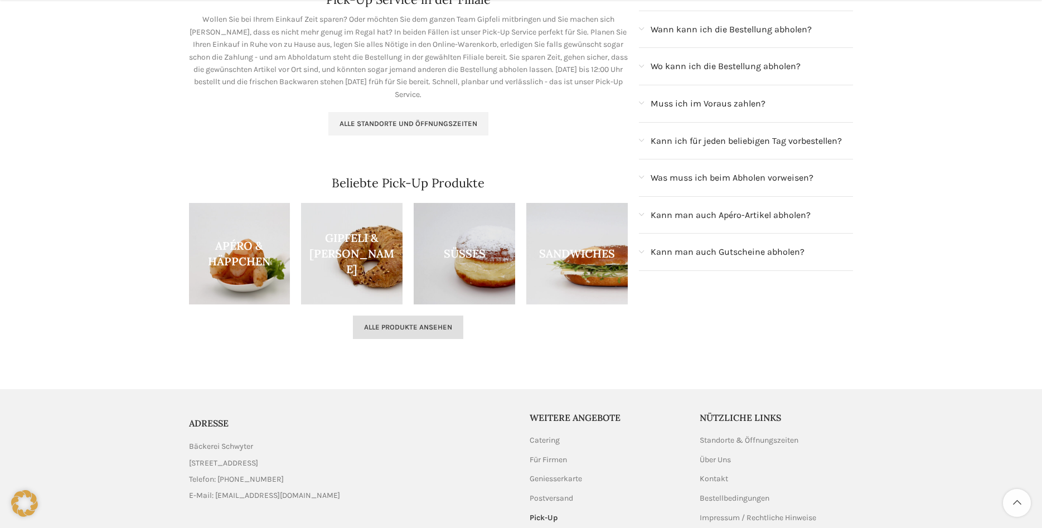 This screenshot has height=528, width=1042. Describe the element at coordinates (728, 252) in the screenshot. I see `span: Kann man auch Gutscheine abholen?` at that location.